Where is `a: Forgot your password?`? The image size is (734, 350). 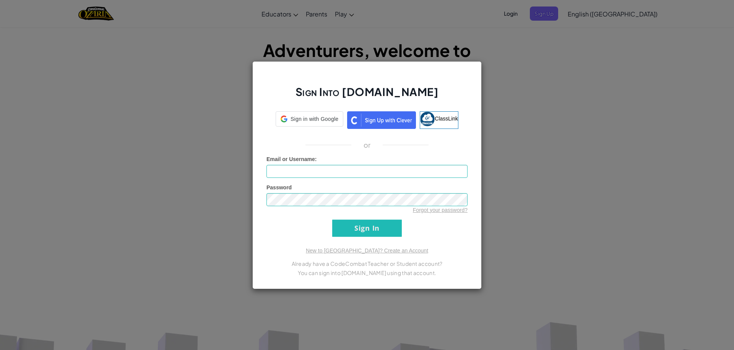
a: Forgot your password? is located at coordinates (440, 210).